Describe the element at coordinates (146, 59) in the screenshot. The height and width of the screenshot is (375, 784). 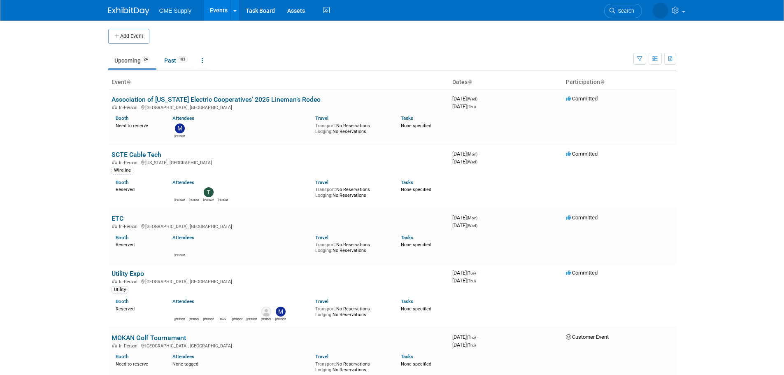
I see `span: 24` at that location.